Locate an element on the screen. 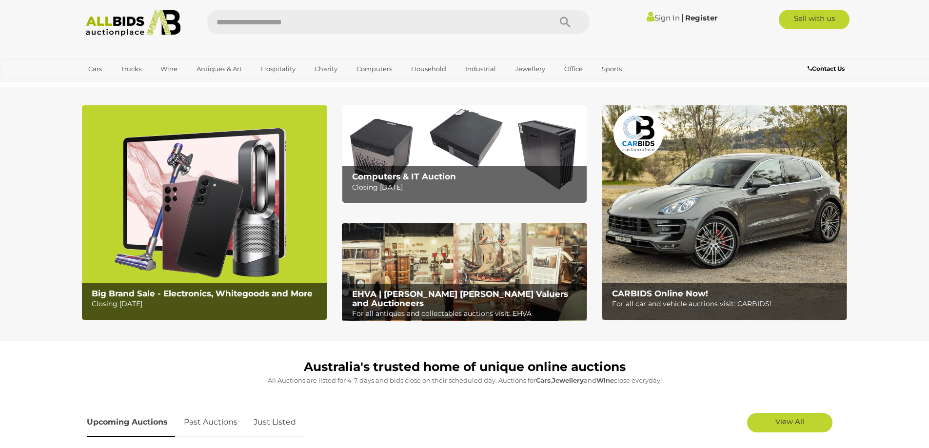 This screenshot has width=929, height=448. a: View All is located at coordinates (790, 423).